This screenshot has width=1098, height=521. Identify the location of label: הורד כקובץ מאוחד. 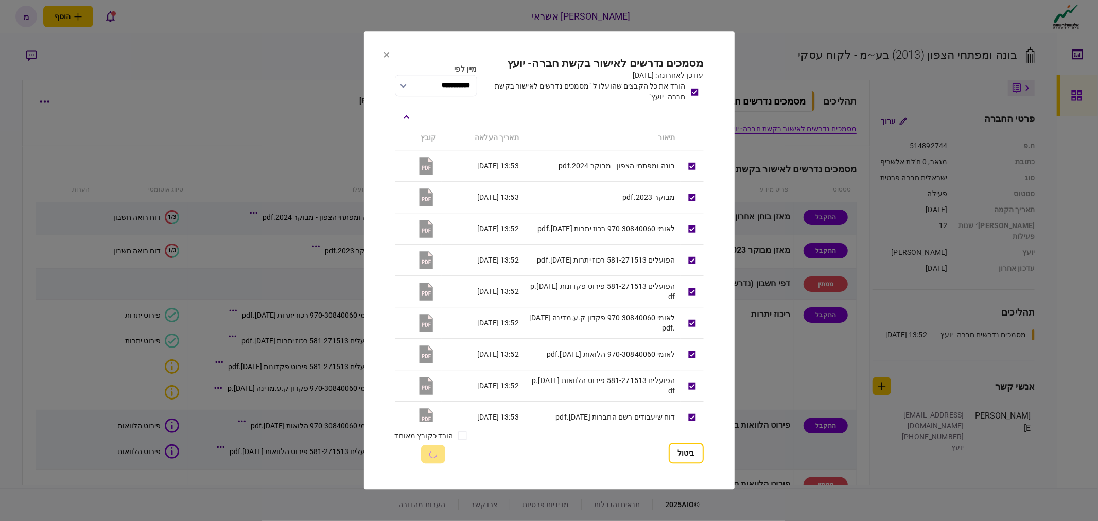
(424, 436).